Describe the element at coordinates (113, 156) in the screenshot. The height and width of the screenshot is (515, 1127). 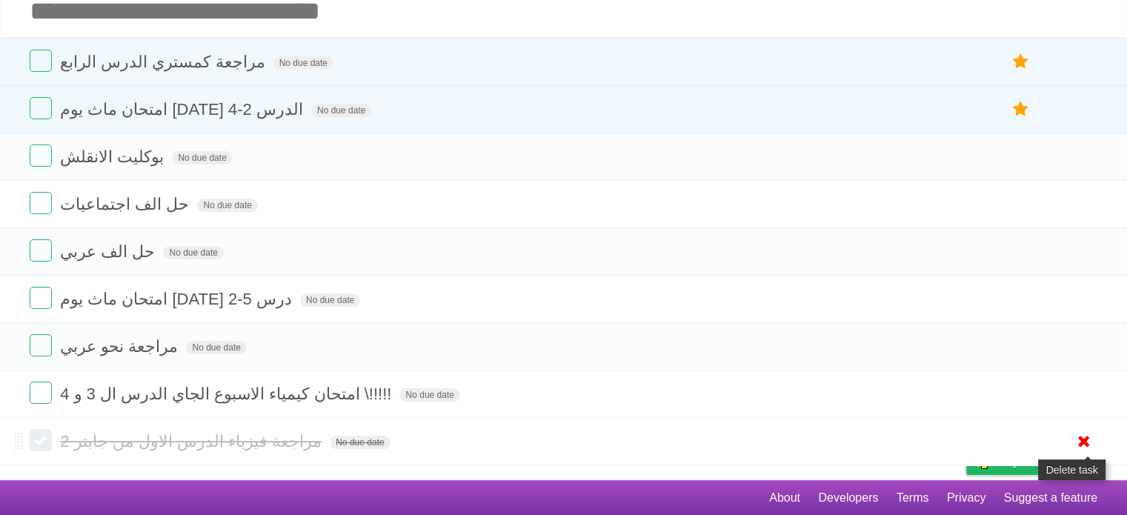
I see `span: بوكليت الانقلش` at that location.